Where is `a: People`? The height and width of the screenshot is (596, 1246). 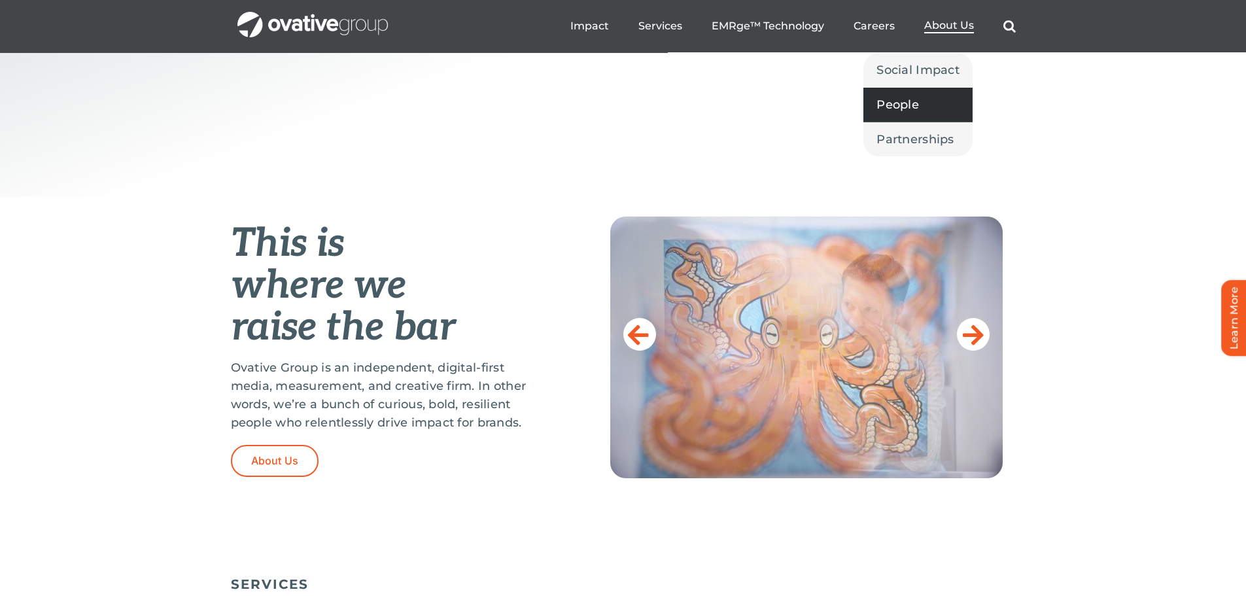 a: People is located at coordinates (918, 105).